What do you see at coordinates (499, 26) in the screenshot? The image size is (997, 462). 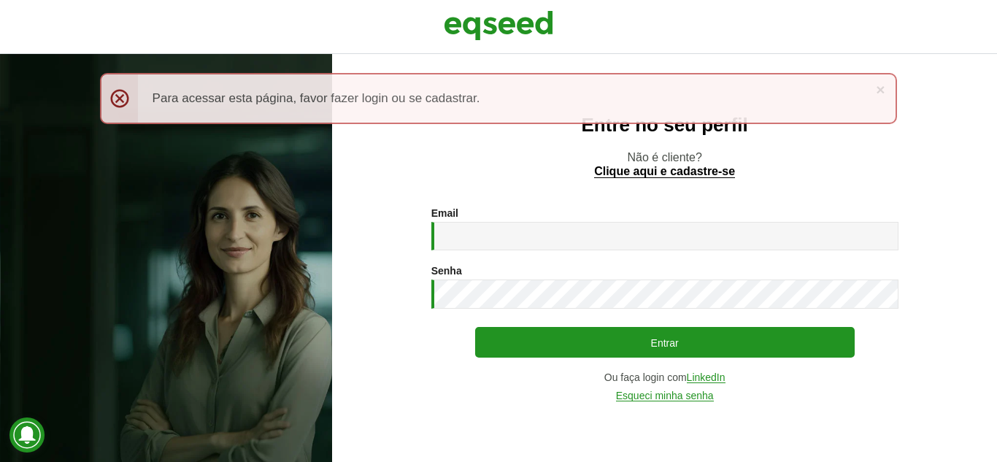 I see `img: EqSeed Logo` at bounding box center [499, 26].